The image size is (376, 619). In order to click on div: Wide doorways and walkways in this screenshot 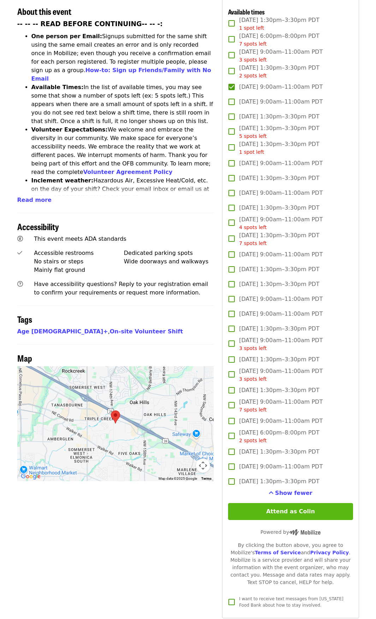, I will do `click(169, 262)`.